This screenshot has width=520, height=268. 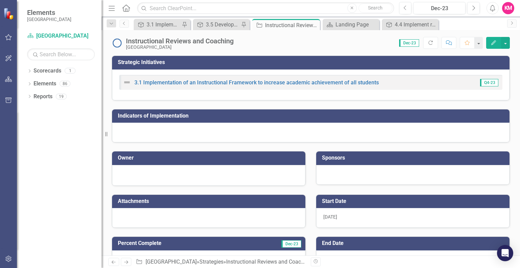 What do you see at coordinates (414, 243) in the screenshot?
I see `h3: End Date` at bounding box center [414, 243].